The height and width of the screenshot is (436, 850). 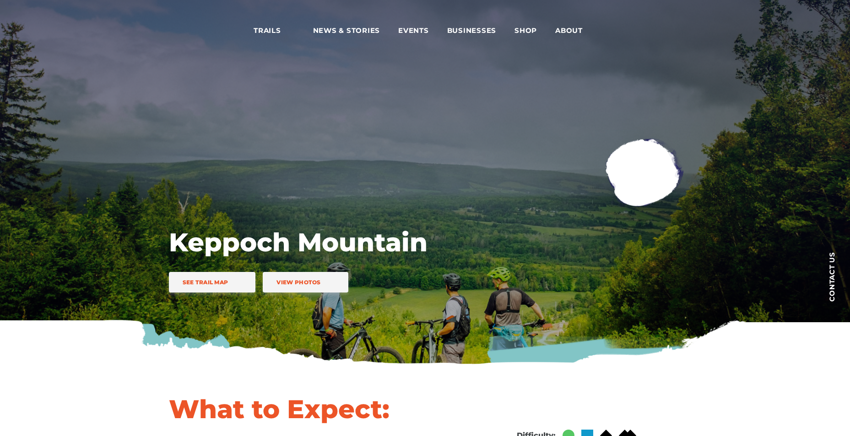 What do you see at coordinates (831, 277) in the screenshot?
I see `a: Contact us` at bounding box center [831, 277].